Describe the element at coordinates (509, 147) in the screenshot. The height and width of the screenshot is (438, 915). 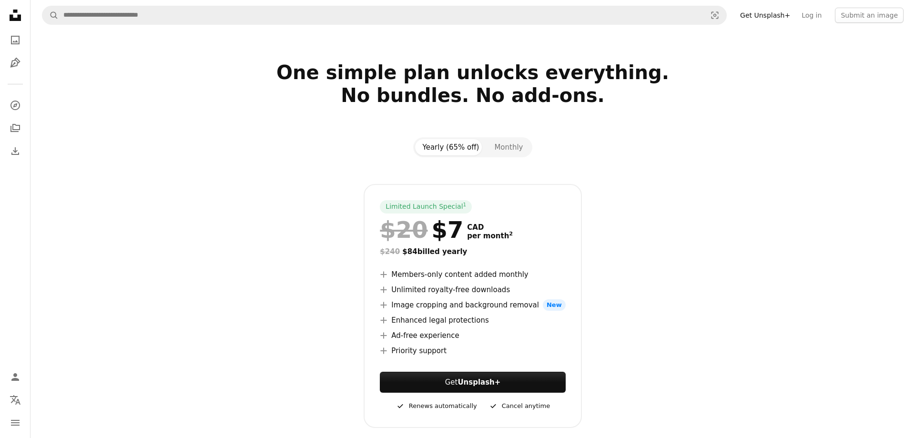
I see `button: Monthly` at that location.